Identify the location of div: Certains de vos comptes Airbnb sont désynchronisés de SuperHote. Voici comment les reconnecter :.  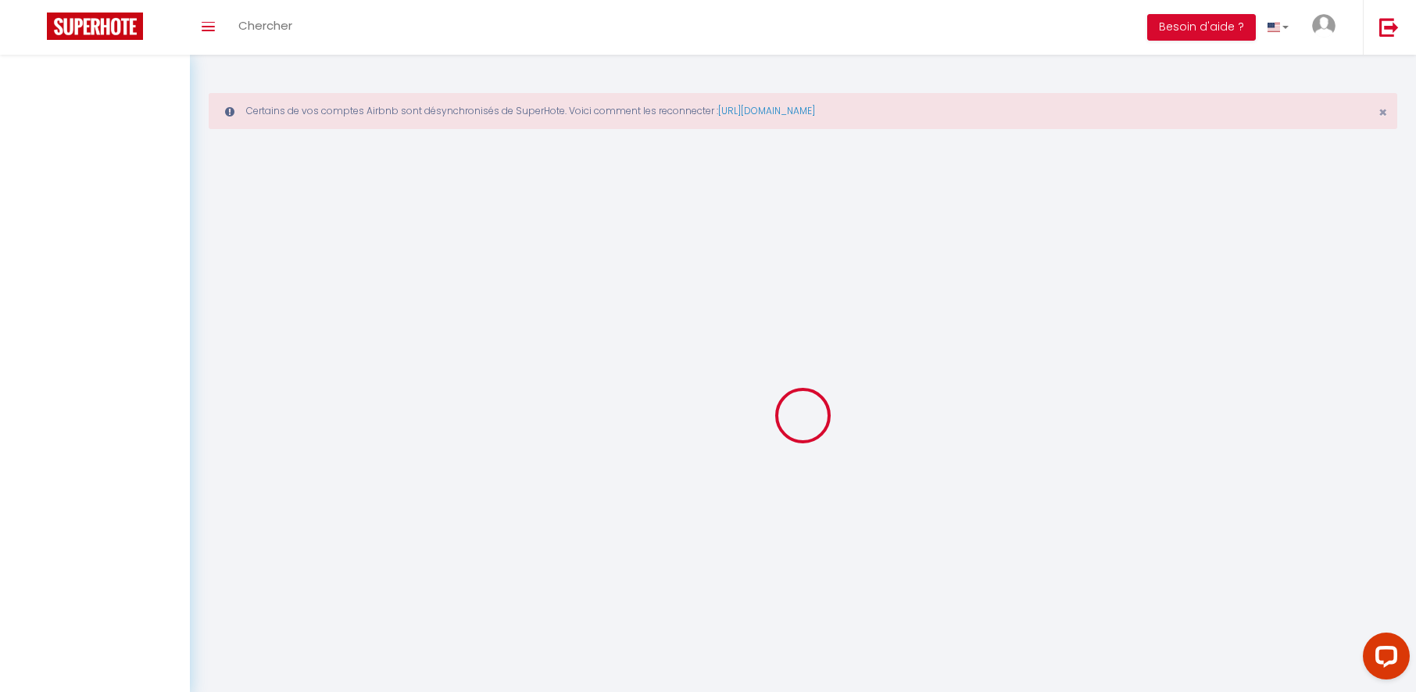
(802, 111).